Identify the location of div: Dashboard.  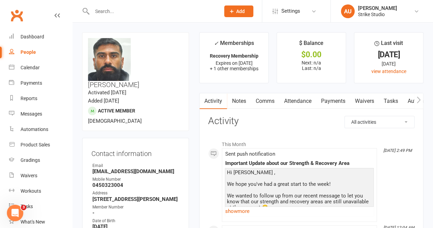
(32, 37).